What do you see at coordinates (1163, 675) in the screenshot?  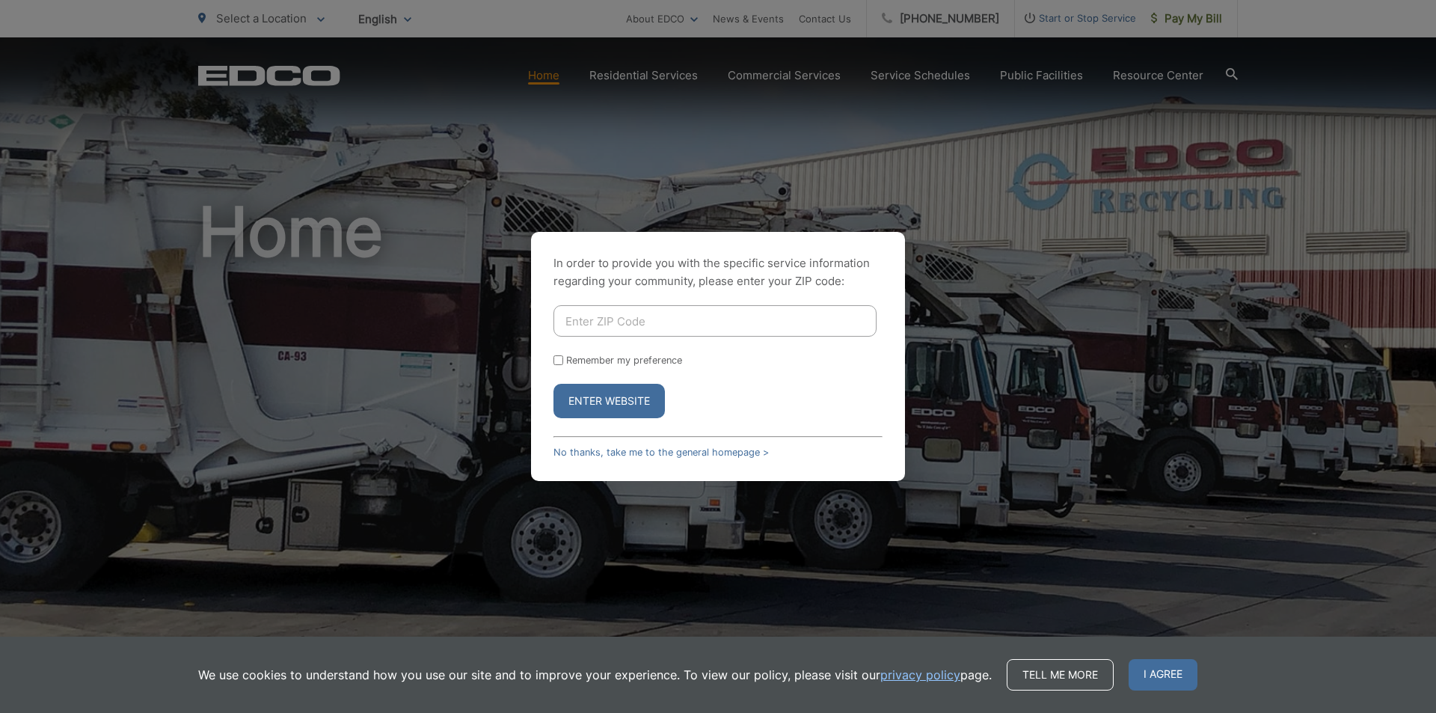 I see `span: I agree` at bounding box center [1163, 675].